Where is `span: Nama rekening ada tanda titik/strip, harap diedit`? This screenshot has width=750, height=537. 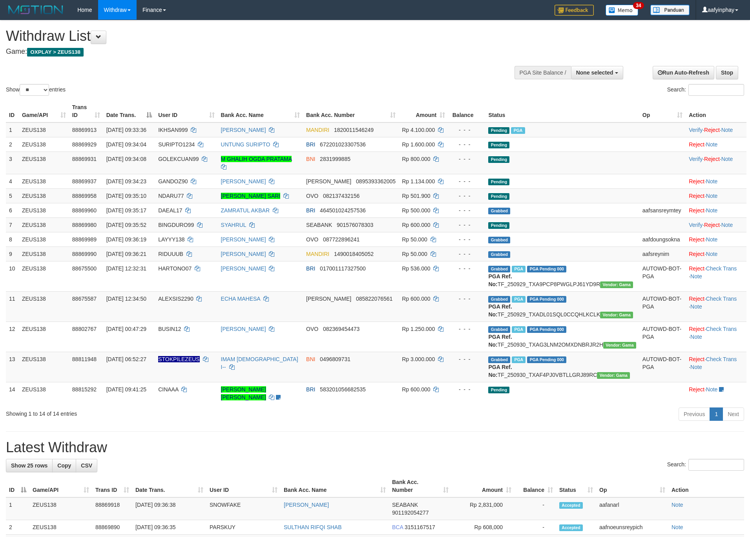
span: Nama rekening ada tanda titik/strip, harap diedit is located at coordinates (179, 359).